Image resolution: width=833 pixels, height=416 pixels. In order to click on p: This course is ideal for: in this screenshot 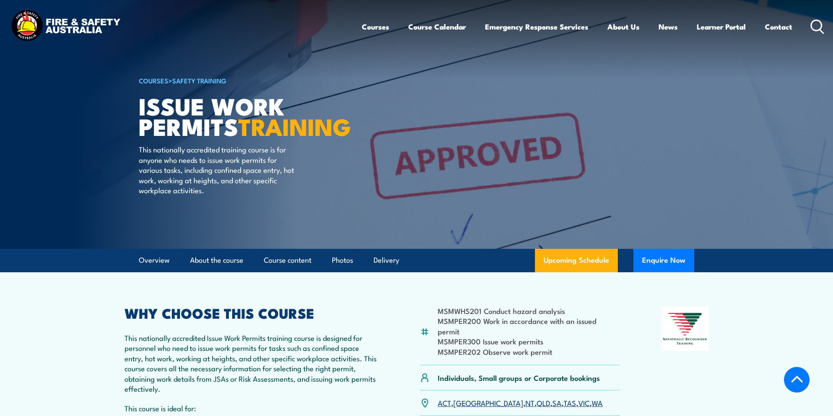, I will do `click(251, 407)`.